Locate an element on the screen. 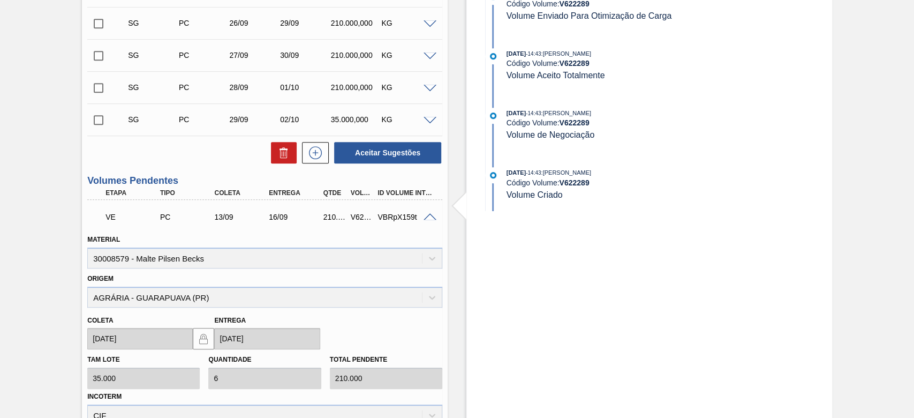  button: locked is located at coordinates (204, 339).